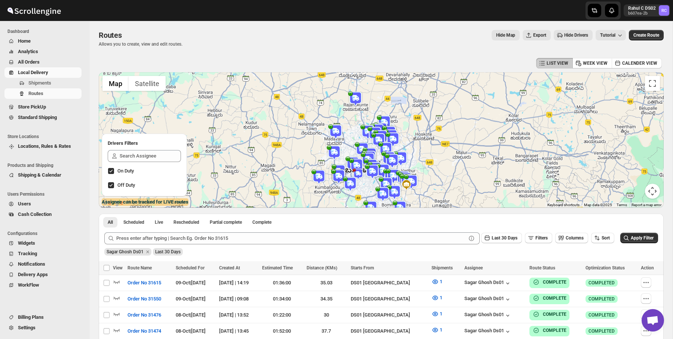 The width and height of the screenshot is (673, 339). What do you see at coordinates (43, 214) in the screenshot?
I see `button: Cash Collection` at bounding box center [43, 214].